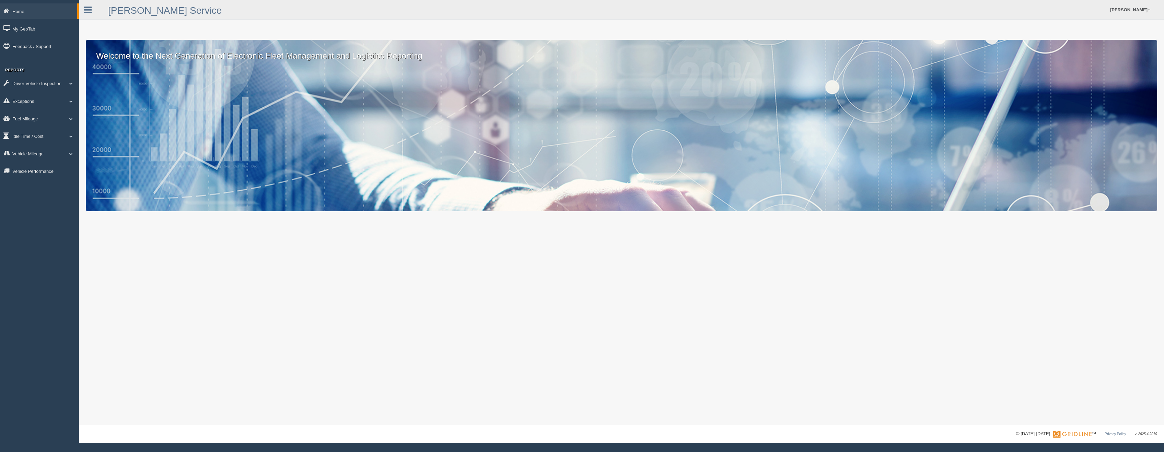 Image resolution: width=1164 pixels, height=452 pixels. Describe the element at coordinates (621, 51) in the screenshot. I see `p: Welcome to the Next Generation of Electronic Fleet Management and Logistics Reporting` at that location.